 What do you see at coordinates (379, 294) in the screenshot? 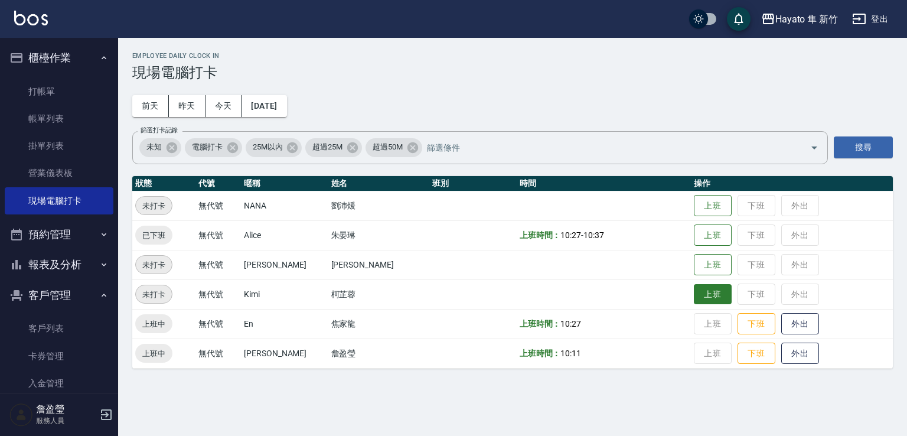
I see `td: 柯芷蓉` at bounding box center [379, 294].